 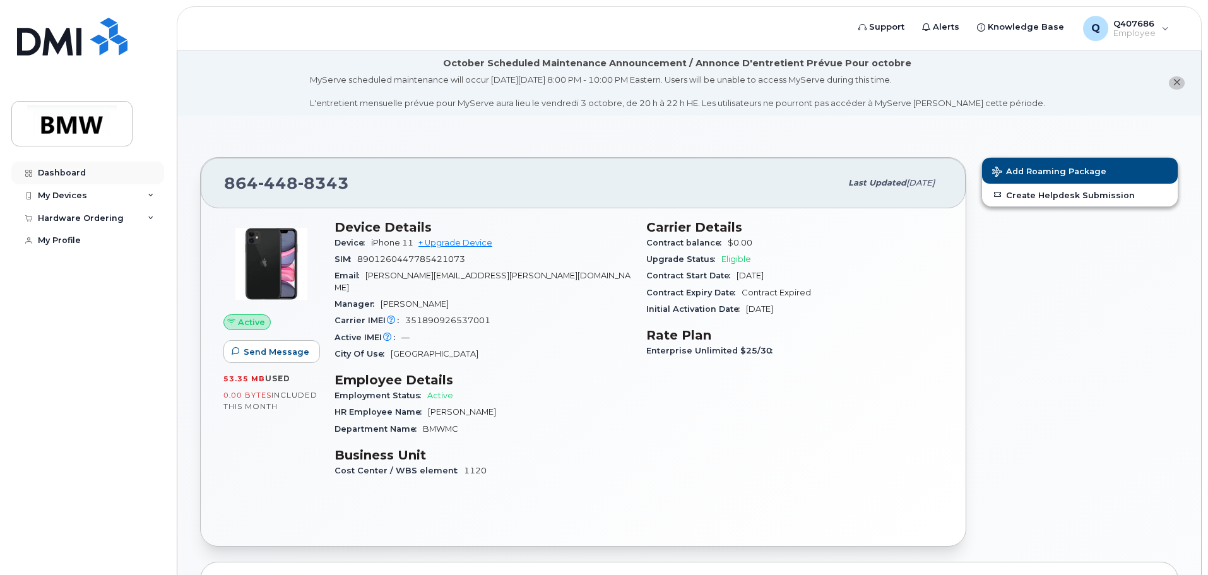 I want to click on span: Contract Start Date, so click(x=691, y=275).